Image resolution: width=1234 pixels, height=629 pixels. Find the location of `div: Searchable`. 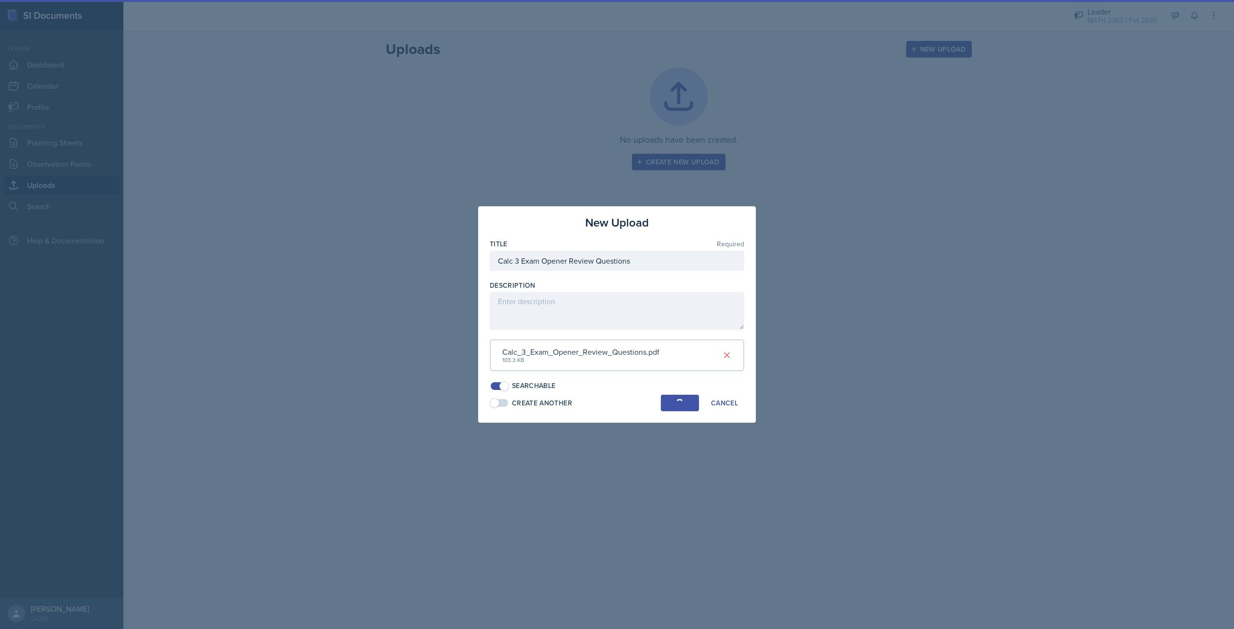

div: Searchable is located at coordinates (534, 386).